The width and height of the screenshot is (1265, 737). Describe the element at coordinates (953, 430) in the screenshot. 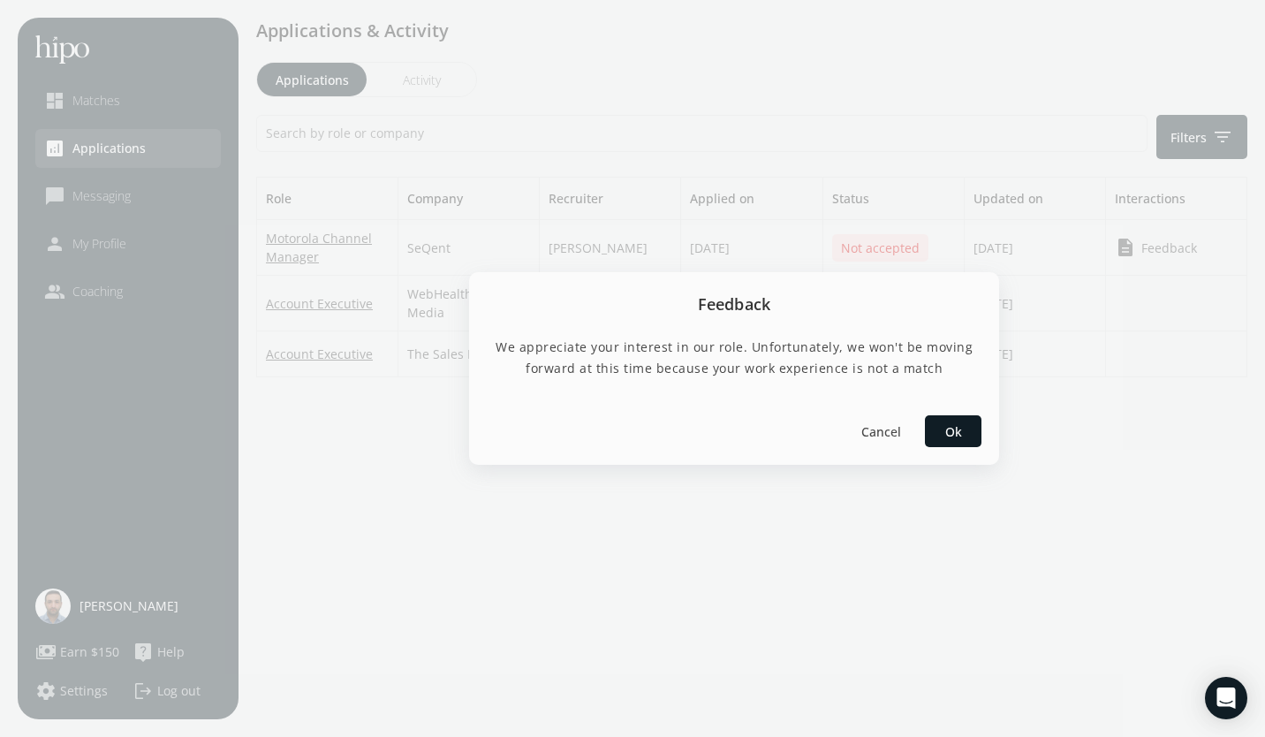

I see `span: Ok` at that location.